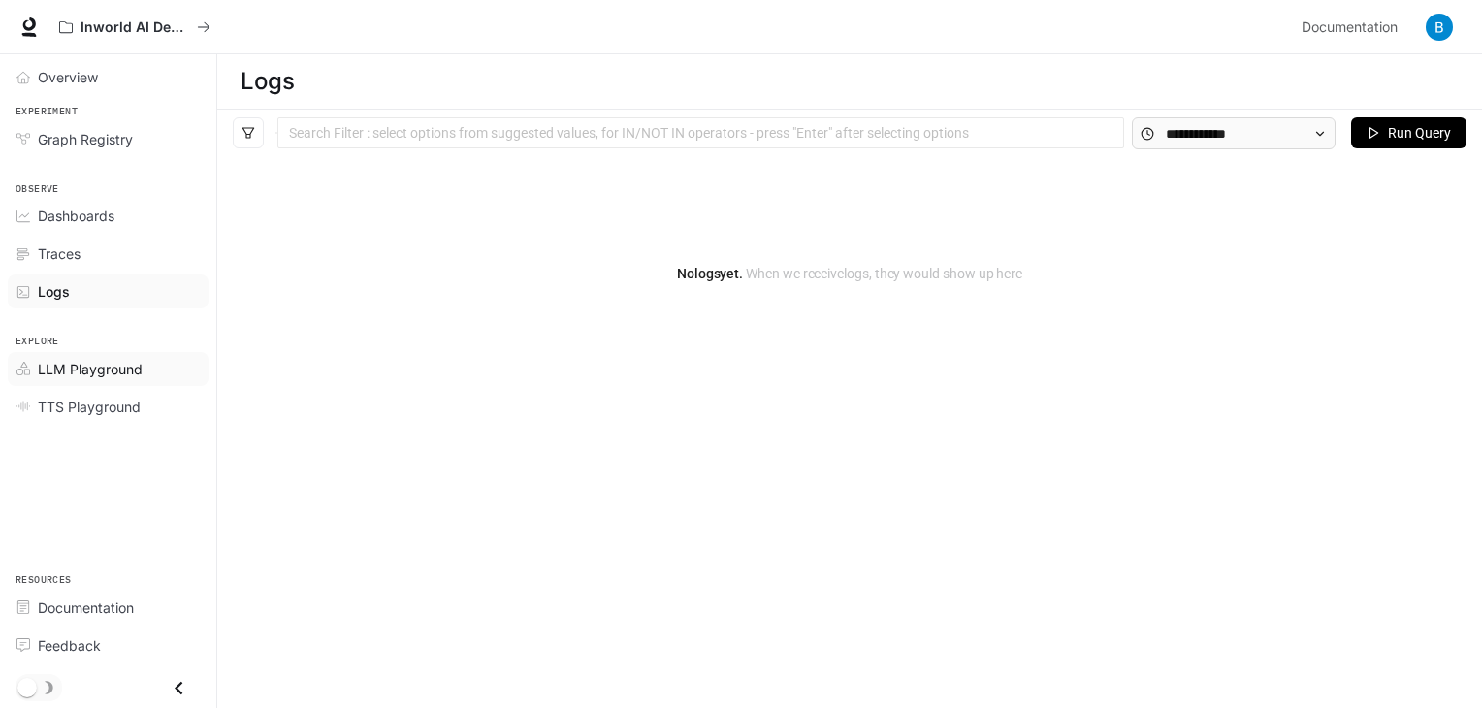  Describe the element at coordinates (108, 253) in the screenshot. I see `a: Traces` at that location.